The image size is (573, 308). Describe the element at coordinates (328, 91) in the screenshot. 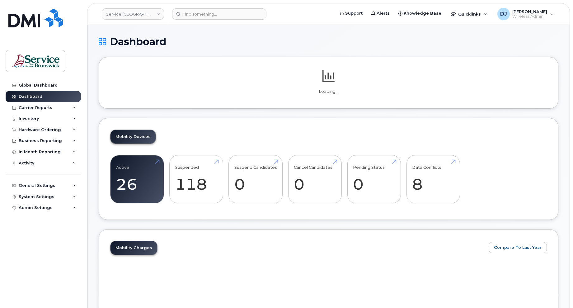

I see `p: Loading...` at that location.